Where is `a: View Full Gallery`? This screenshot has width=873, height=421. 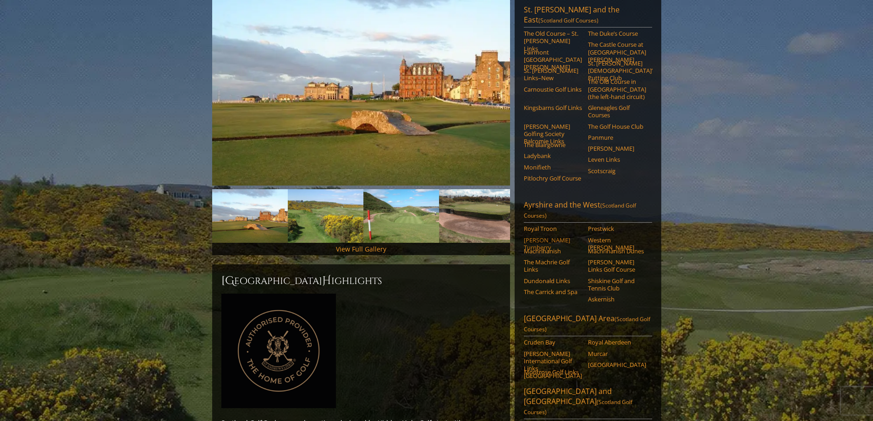 a: View Full Gallery is located at coordinates (361, 249).